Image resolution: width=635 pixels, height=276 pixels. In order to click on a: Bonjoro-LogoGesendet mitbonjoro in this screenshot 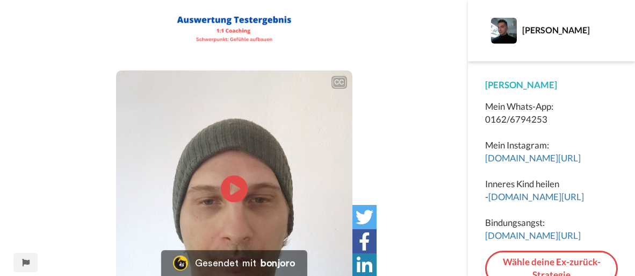, I will do `click(234, 263)`.